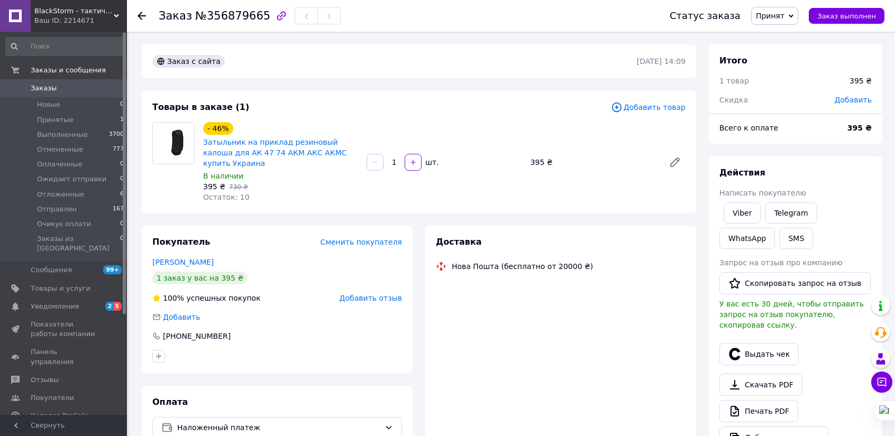 This screenshot has width=895, height=436. What do you see at coordinates (118, 209) in the screenshot?
I see `span: 167` at bounding box center [118, 209].